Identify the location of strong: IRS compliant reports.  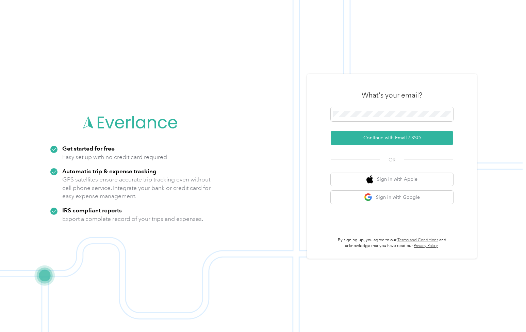
(92, 210).